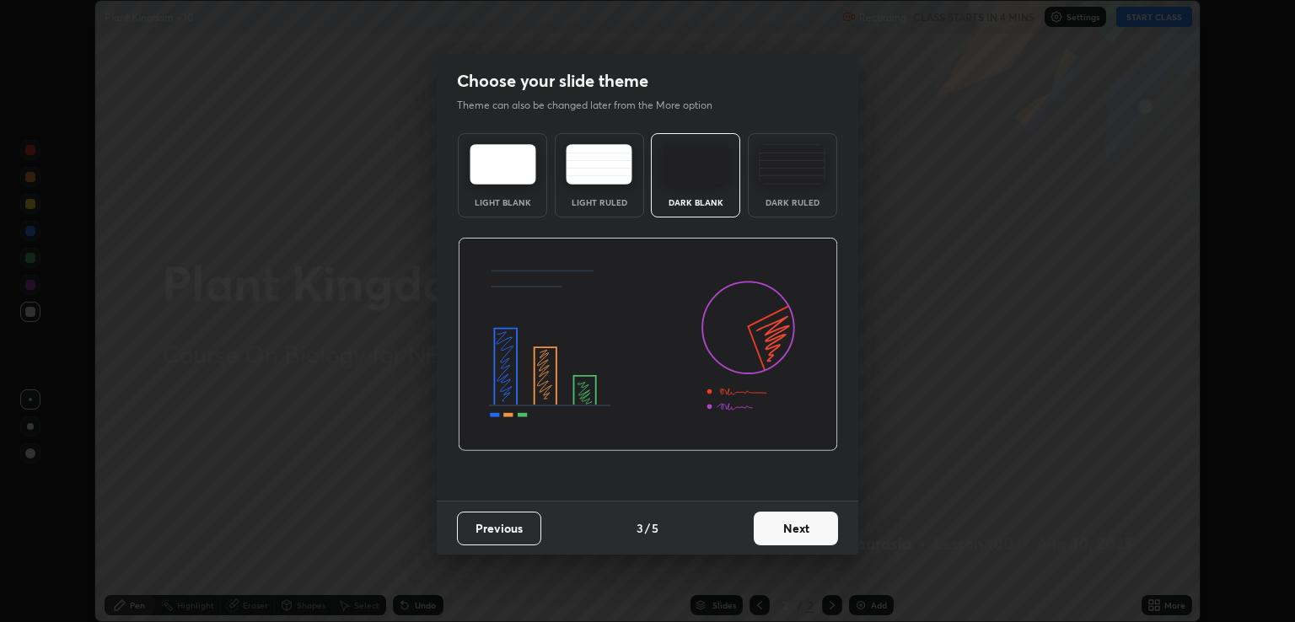 The image size is (1295, 622). Describe the element at coordinates (792, 164) in the screenshot. I see `img: darkRuledTheme.de295e13.svg` at that location.